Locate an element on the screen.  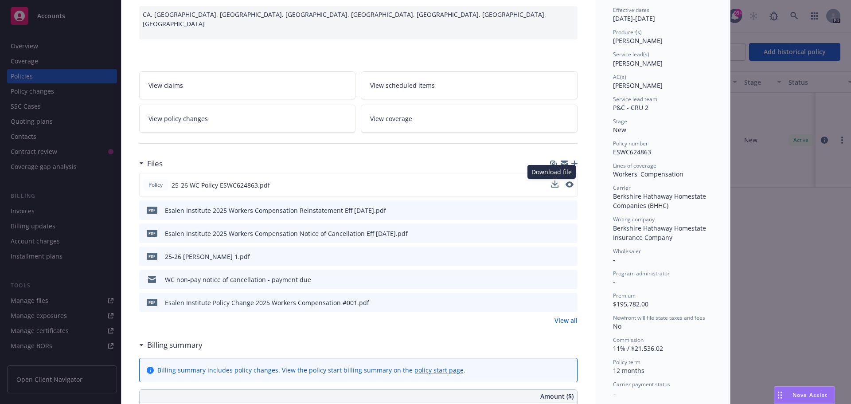
span: P&C - CRU 2 is located at coordinates (630, 107).